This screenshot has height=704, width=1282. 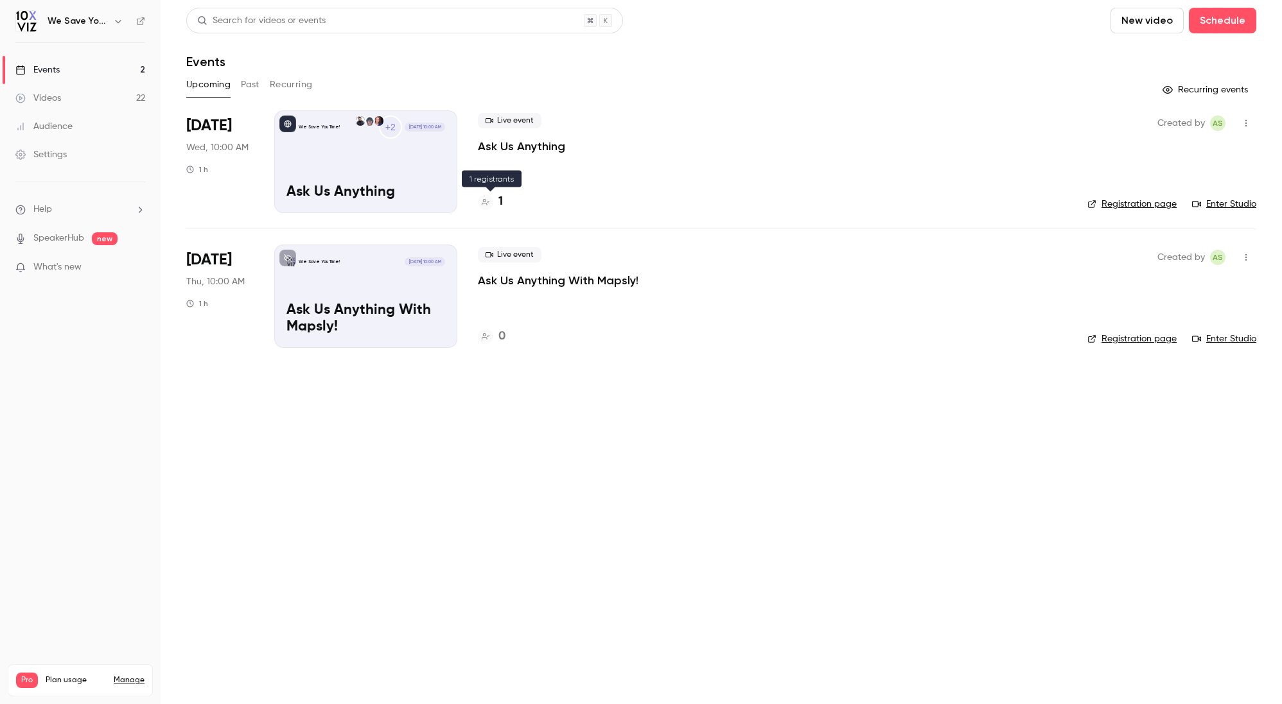 What do you see at coordinates (390, 127) in the screenshot?
I see `div: +2` at bounding box center [390, 127].